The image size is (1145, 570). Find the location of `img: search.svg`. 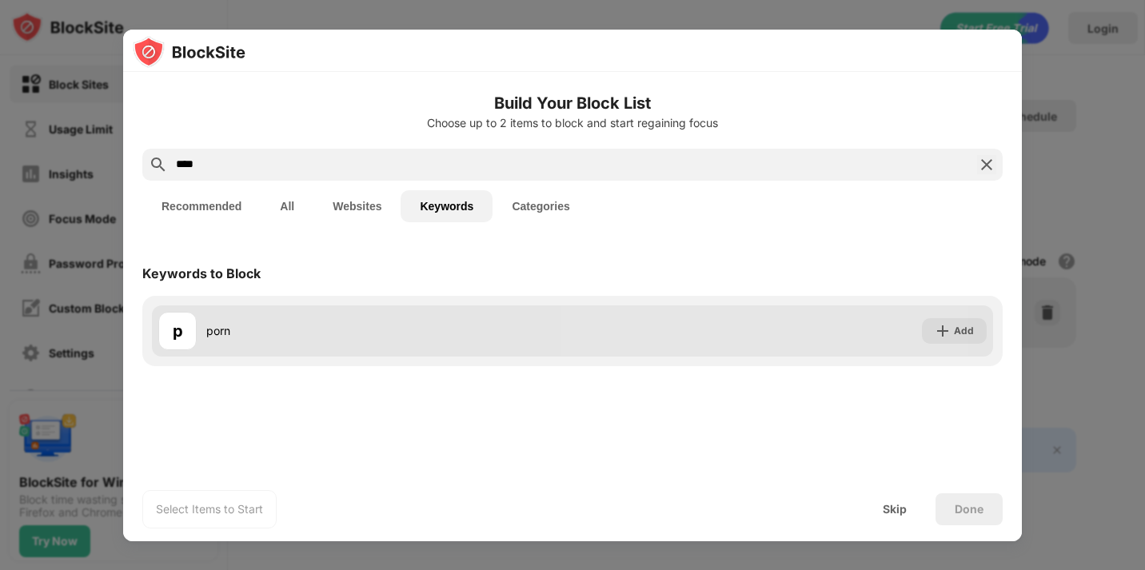

img: search.svg is located at coordinates (158, 165).